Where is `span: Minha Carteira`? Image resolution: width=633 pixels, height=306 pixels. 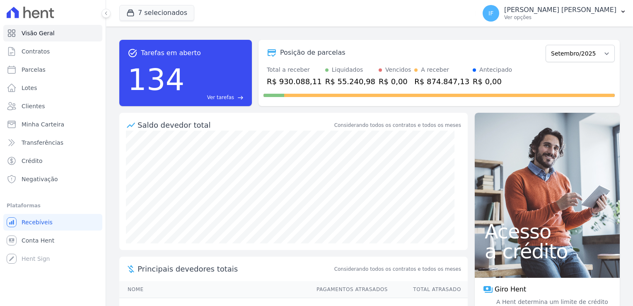
span: Minha Carteira is located at coordinates (43, 124).